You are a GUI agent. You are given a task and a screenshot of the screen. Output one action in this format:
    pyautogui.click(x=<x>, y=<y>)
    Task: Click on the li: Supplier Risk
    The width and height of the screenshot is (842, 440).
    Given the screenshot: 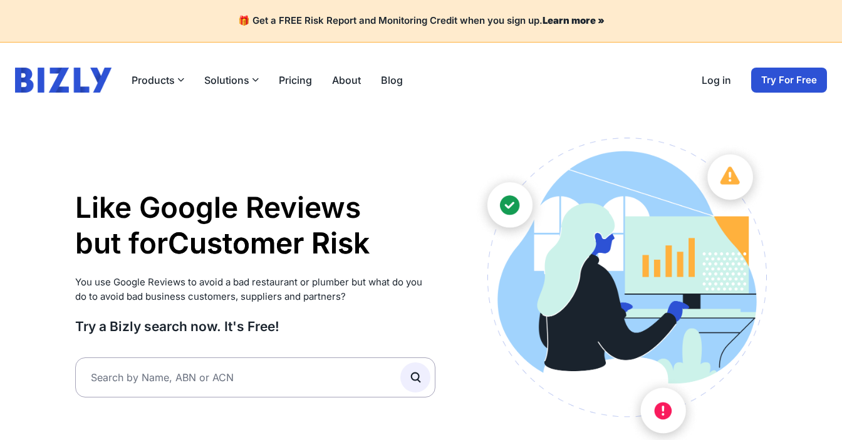 What is the action you would take?
    pyautogui.click(x=269, y=280)
    